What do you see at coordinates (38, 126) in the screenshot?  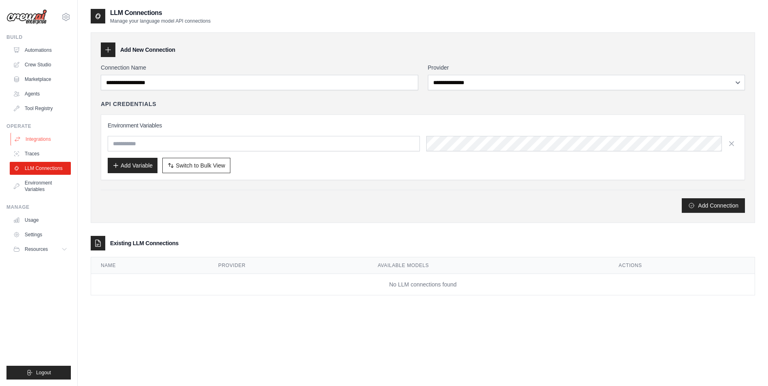 I see `div: Operate` at bounding box center [38, 126].